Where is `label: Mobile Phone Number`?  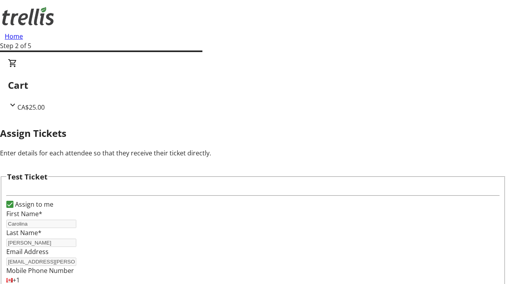
label: Mobile Phone Number is located at coordinates (40, 271).